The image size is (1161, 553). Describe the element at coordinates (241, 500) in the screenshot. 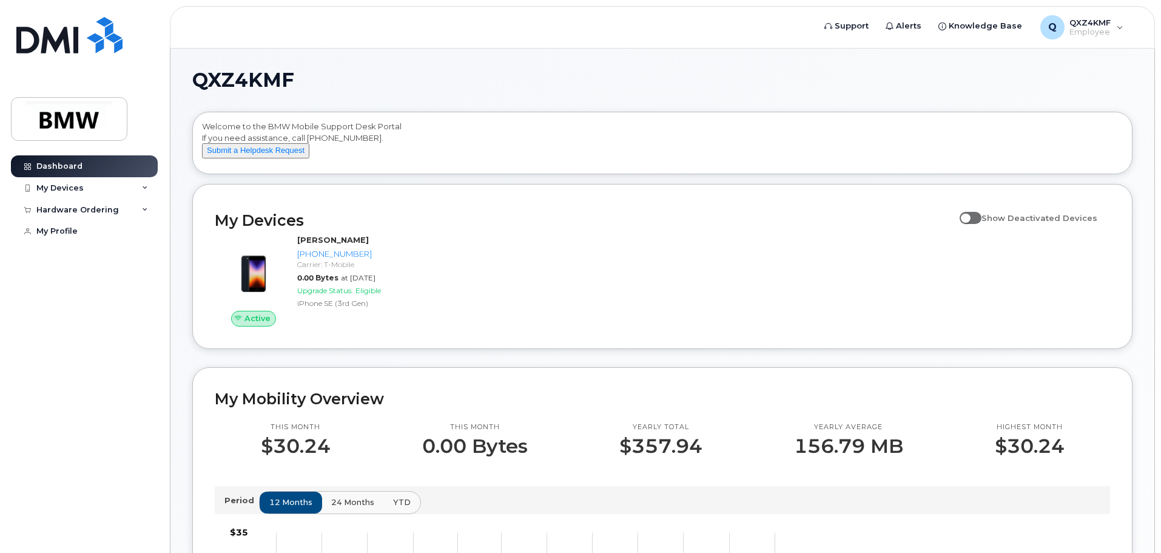

I see `p: Period` at that location.